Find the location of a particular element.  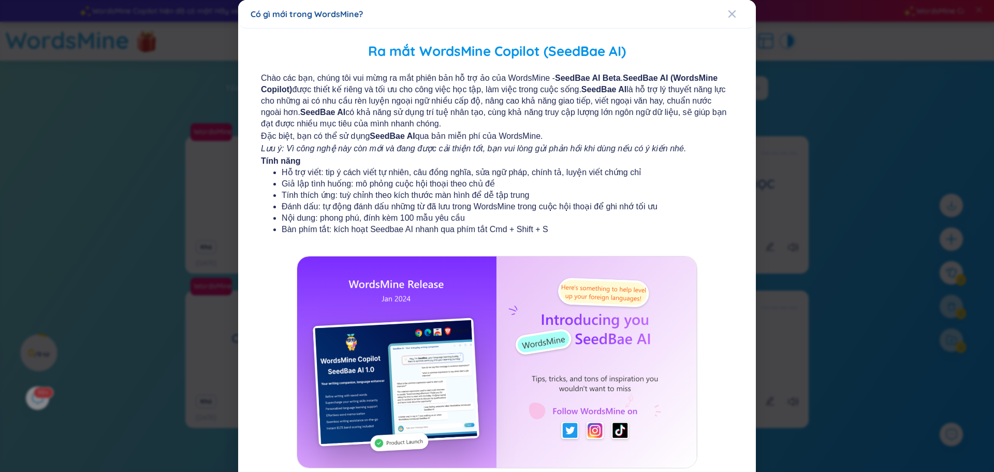

font: Chào các bạn, chúng tôi vui mừng ra mắt phiên bản hỗ trợ ảo của WordsMine - is located at coordinates (408, 78).